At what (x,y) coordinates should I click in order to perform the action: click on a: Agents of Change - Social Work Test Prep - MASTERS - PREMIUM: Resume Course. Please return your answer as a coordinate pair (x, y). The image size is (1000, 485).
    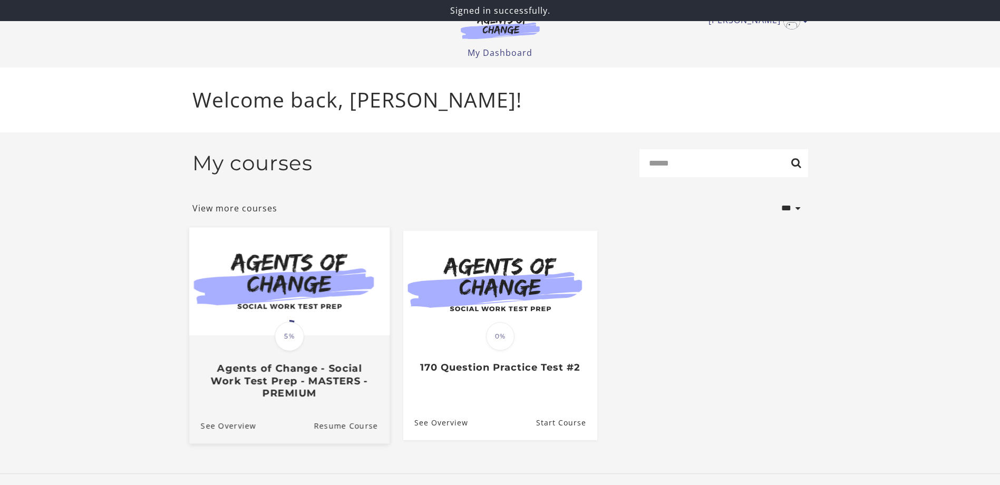
    Looking at the image, I should click on (352, 425).